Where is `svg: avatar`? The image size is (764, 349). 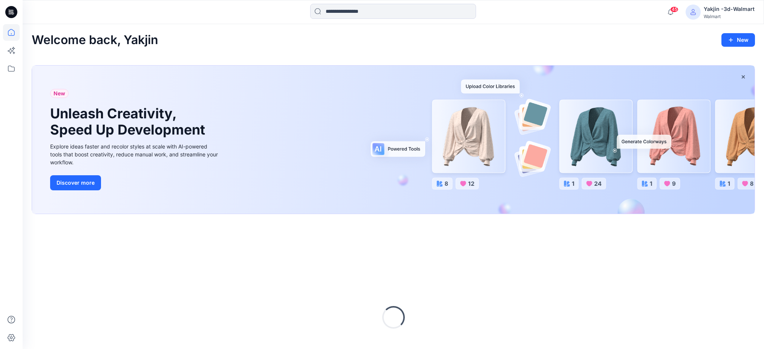
svg: avatar is located at coordinates (693, 12).